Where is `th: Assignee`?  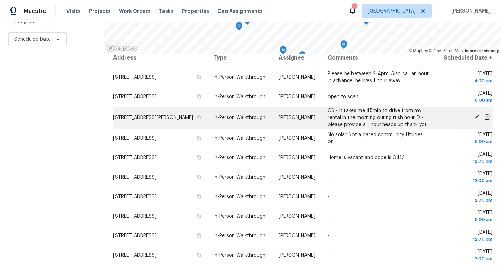
th: Assignee is located at coordinates (298, 58).